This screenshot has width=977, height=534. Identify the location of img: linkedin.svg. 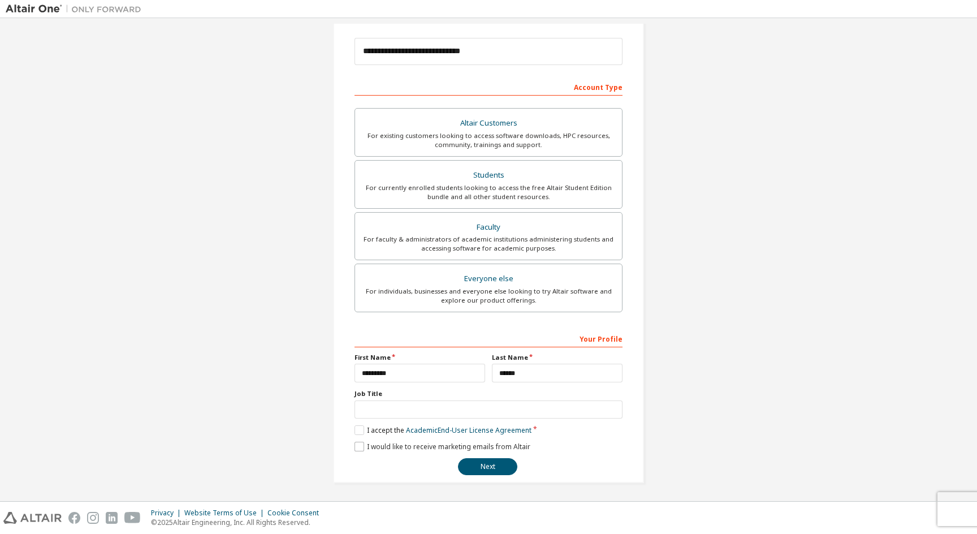
(111, 518).